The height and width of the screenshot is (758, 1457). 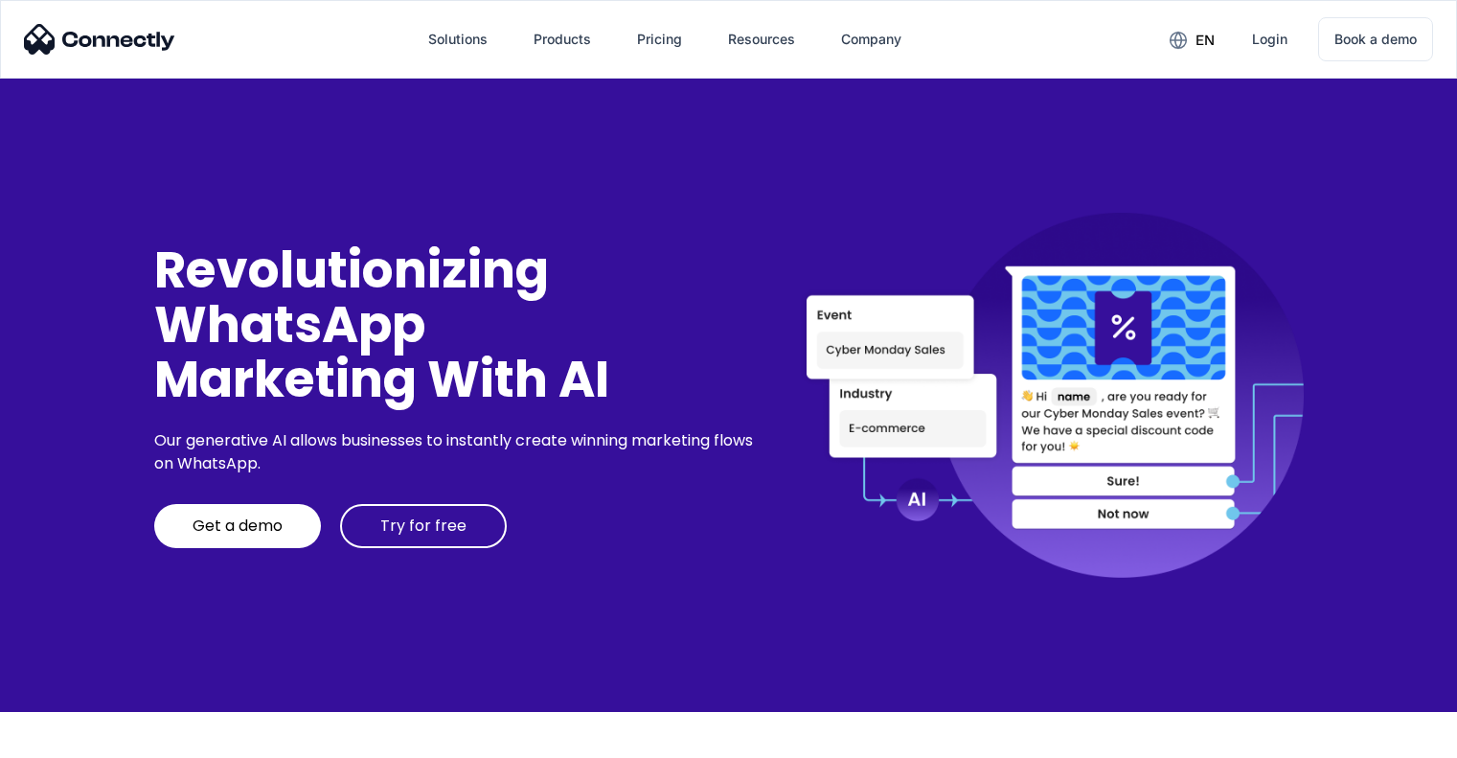 I want to click on div: Products, so click(x=562, y=39).